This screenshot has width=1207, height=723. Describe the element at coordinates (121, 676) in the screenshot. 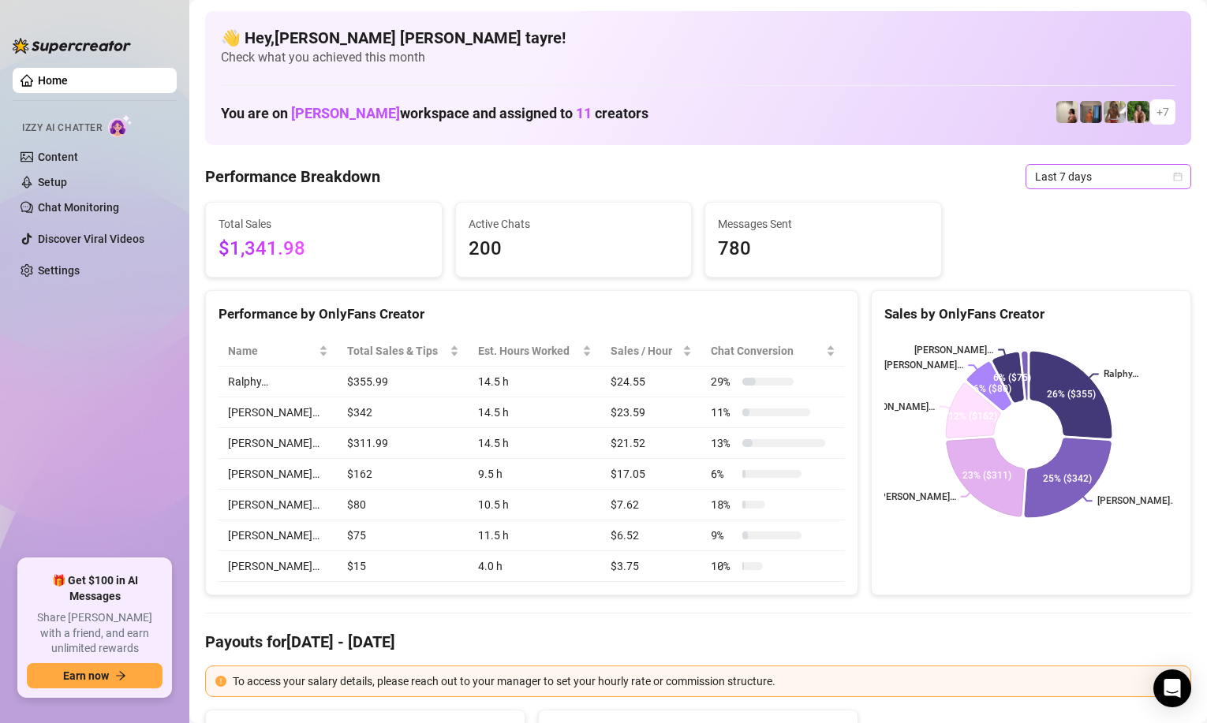

I see `span: arrow-right` at that location.